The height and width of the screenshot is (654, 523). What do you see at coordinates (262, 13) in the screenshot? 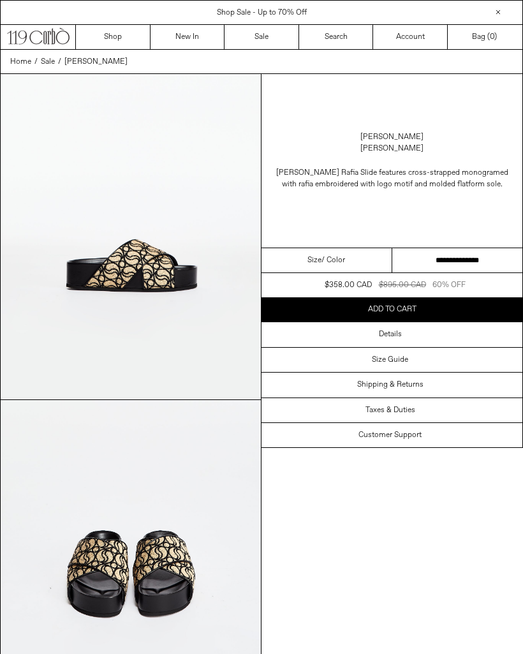
I see `a: Shop Sale - Up to 70% Off` at bounding box center [262, 13].